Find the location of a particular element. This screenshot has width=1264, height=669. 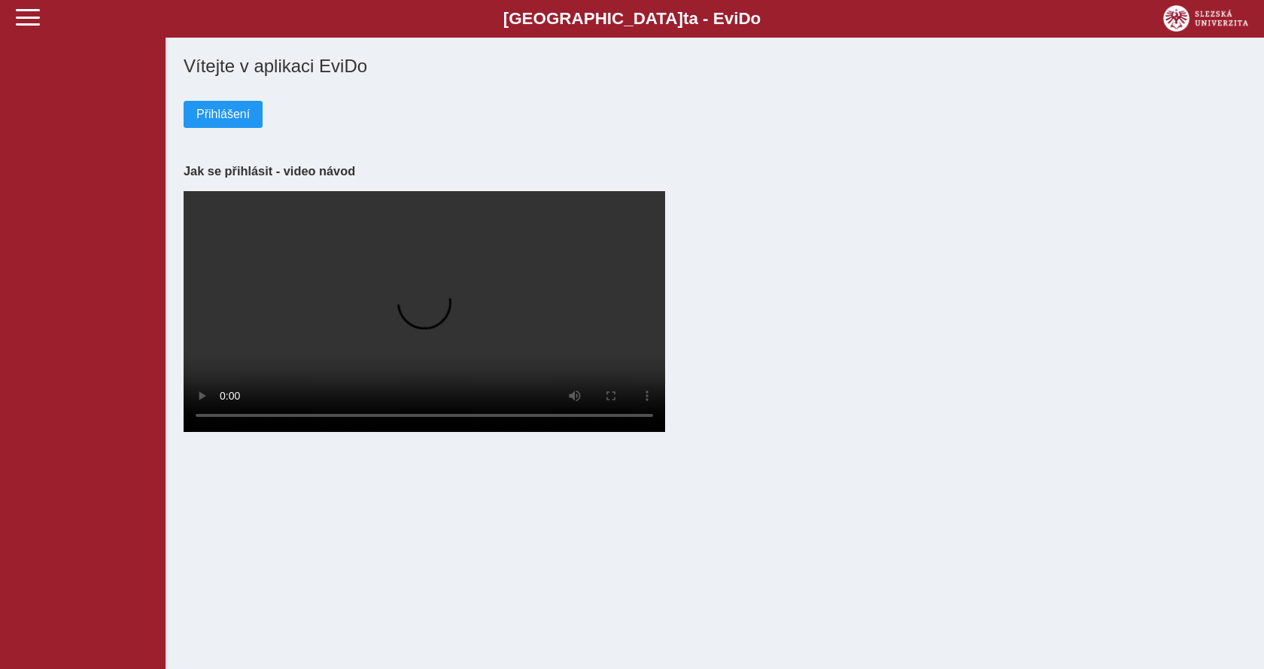

span: t is located at coordinates (686, 18).